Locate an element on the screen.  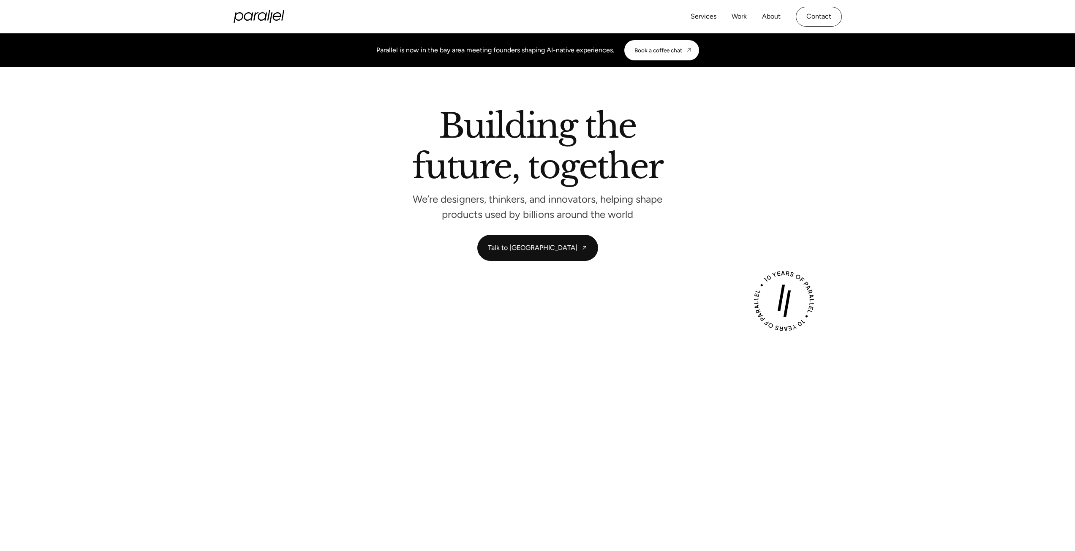
a: Contact is located at coordinates (819, 16).